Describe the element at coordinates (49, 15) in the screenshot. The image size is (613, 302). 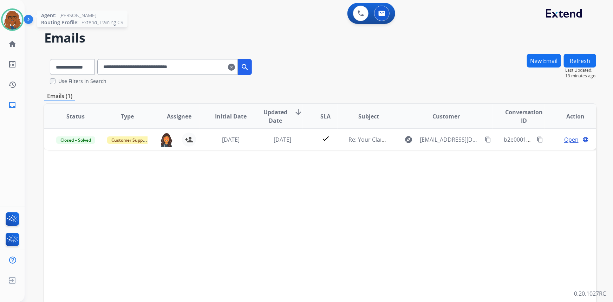
I see `span: Agent:` at that location.